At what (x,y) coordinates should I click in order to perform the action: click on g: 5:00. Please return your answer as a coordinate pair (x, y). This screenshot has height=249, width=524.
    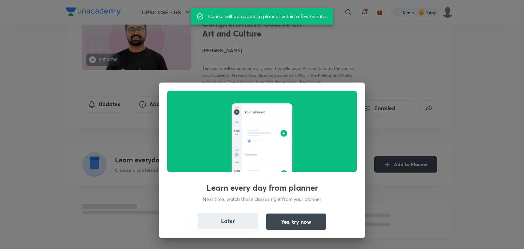
    Looking at the image, I should click on (237, 131).